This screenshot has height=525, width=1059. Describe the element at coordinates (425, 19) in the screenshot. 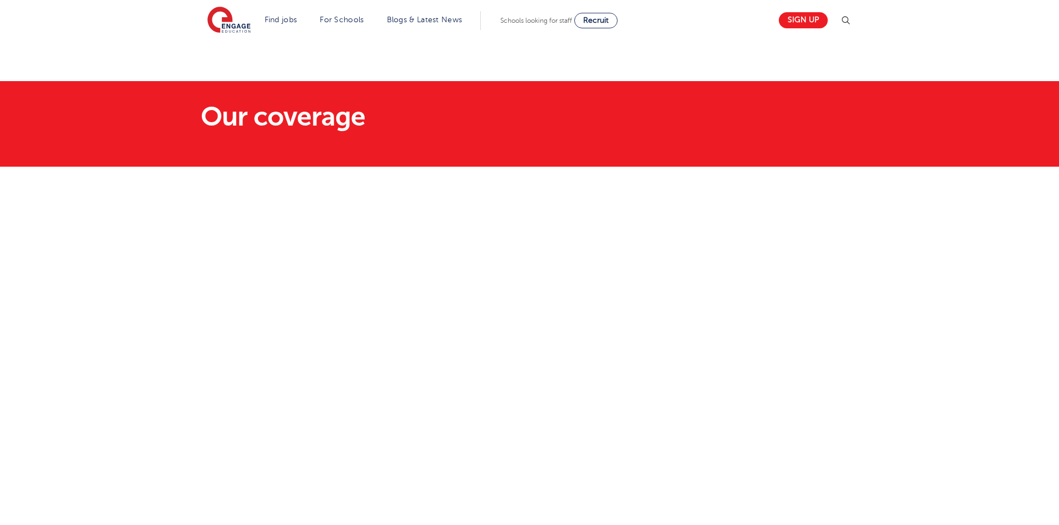

I see `a: Blogs & Latest News` at that location.